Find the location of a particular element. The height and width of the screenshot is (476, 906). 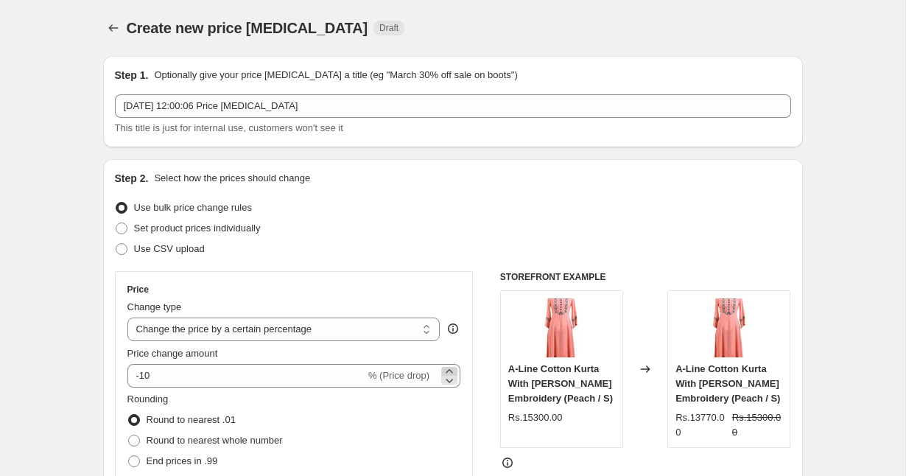

span: Price change amount is located at coordinates (172, 353).